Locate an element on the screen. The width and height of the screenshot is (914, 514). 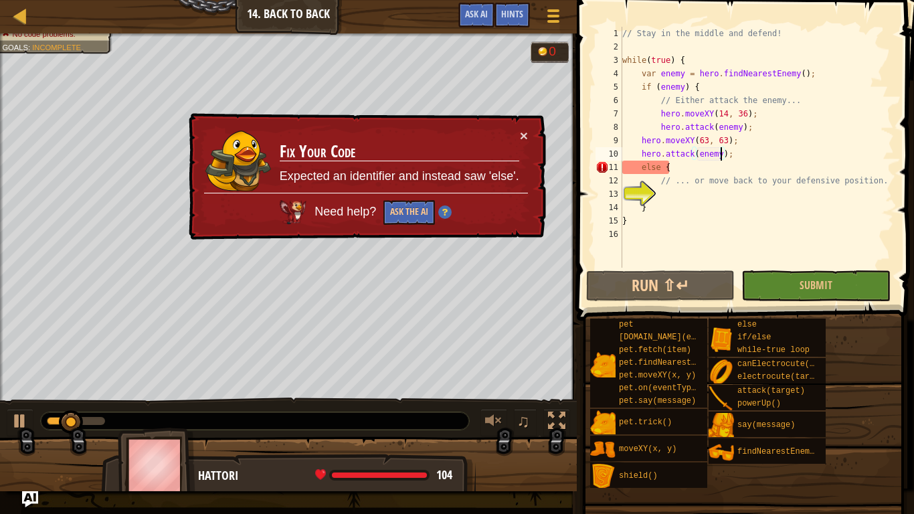
span: Incomplete is located at coordinates (56, 47).